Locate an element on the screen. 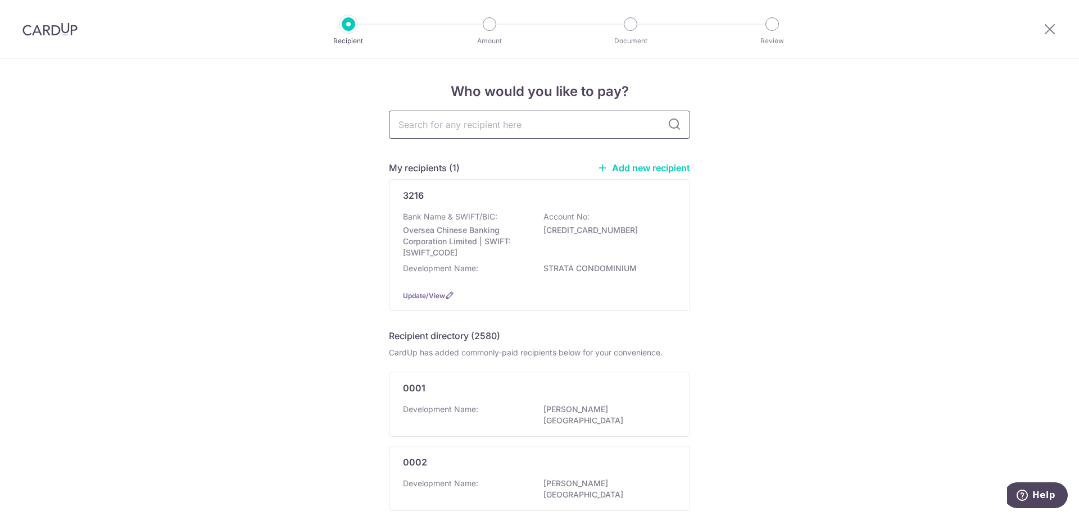  p: Bank Name & SWIFT/BIC: is located at coordinates (450, 217).